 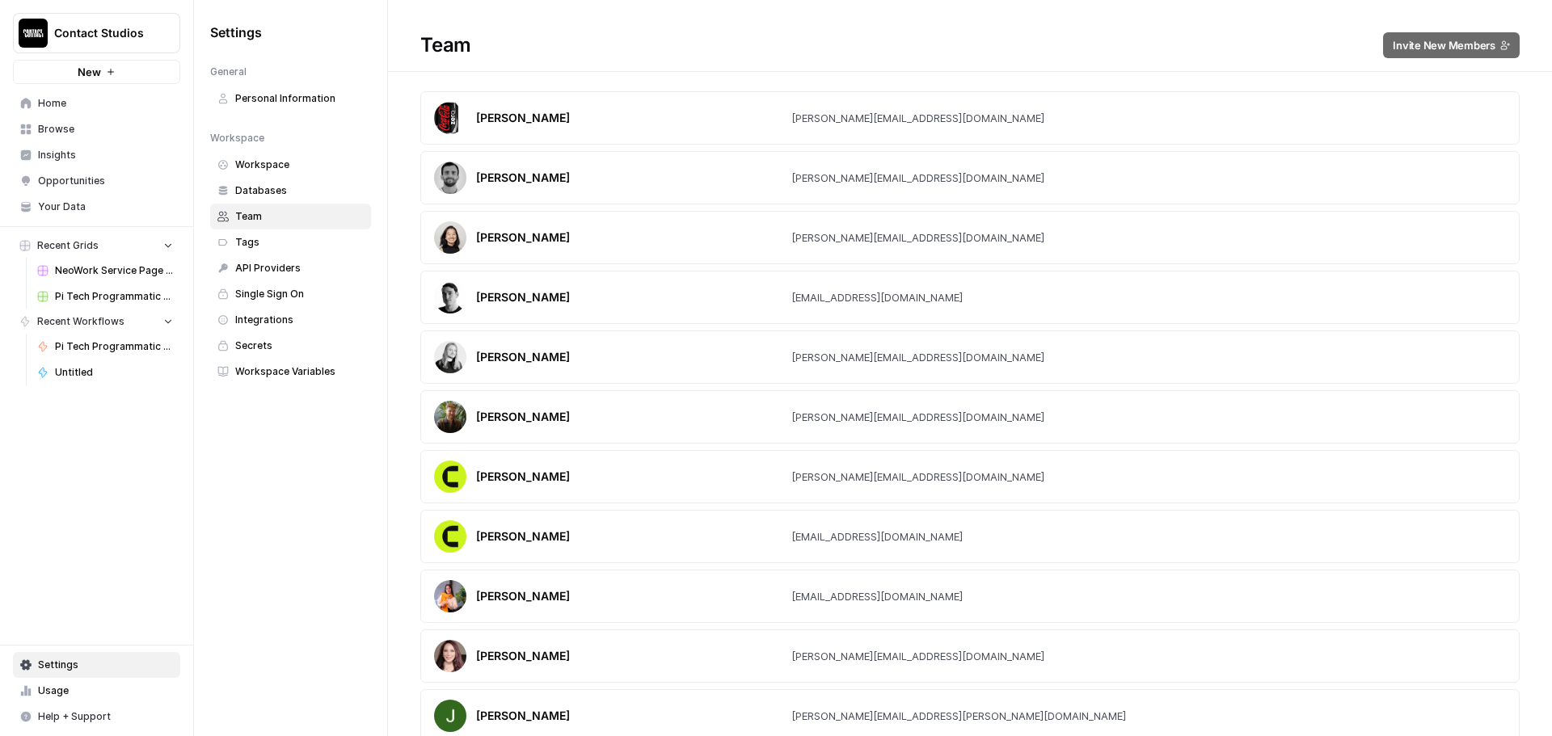 What do you see at coordinates (290, 346) in the screenshot?
I see `a: Secrets` at bounding box center [290, 346].